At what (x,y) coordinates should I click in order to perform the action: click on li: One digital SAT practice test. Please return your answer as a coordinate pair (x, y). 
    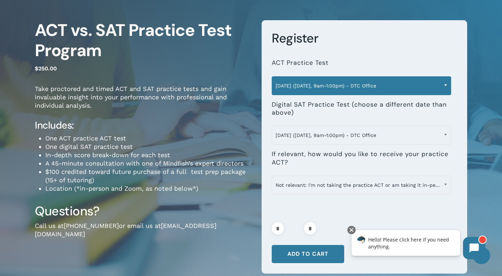
    Looking at the image, I should click on (148, 147).